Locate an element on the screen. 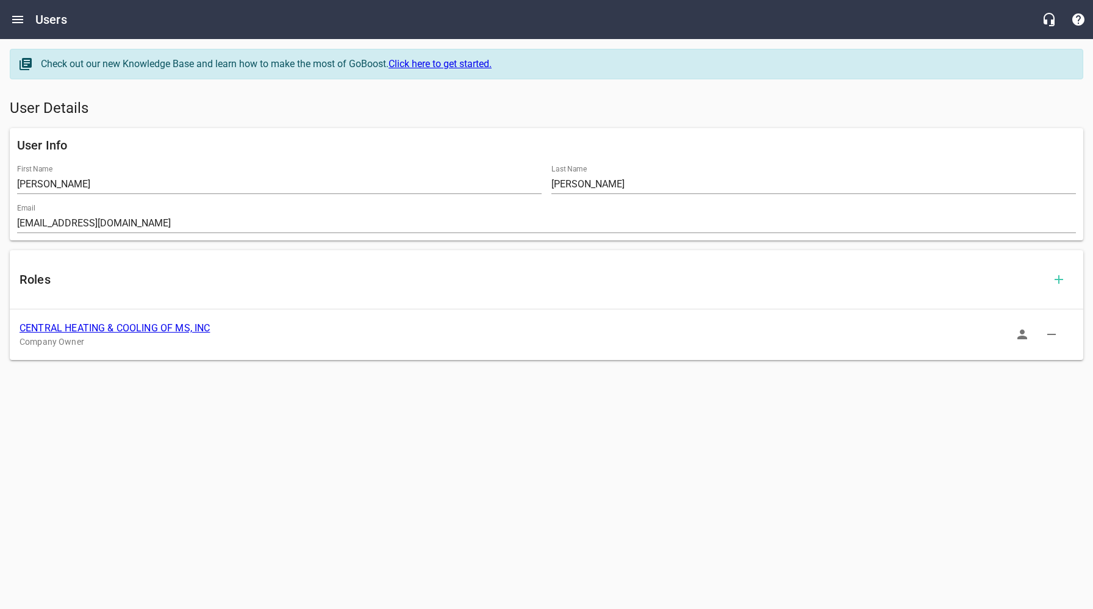 This screenshot has width=1093, height=609. a: CENTRAL HEATING & COOLING OF MS, INC is located at coordinates (115, 328).